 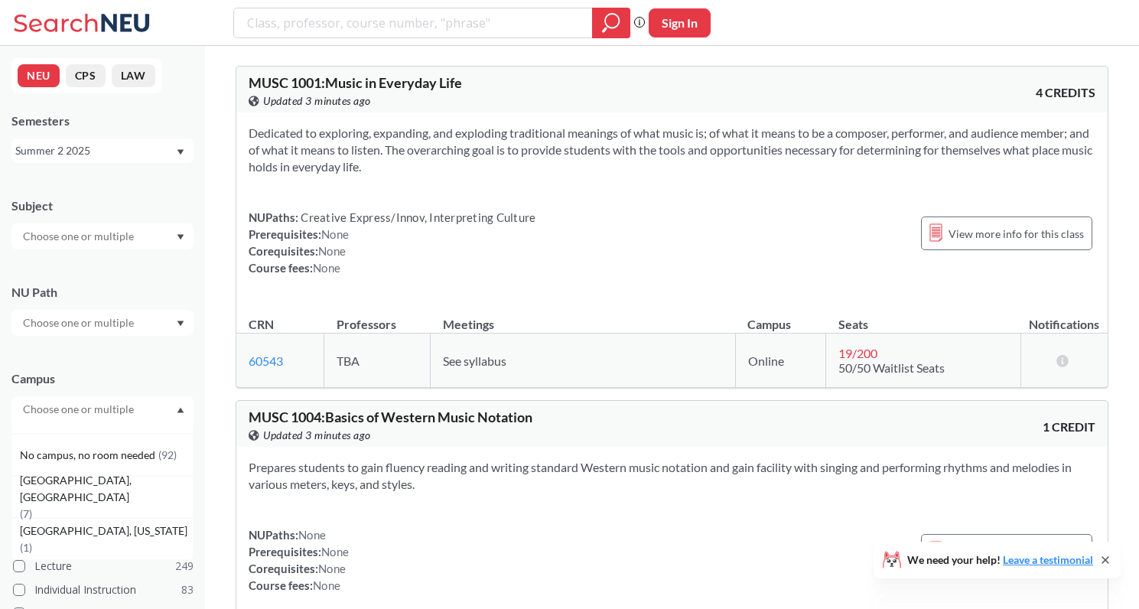 What do you see at coordinates (1065, 93) in the screenshot?
I see `span: 4 CREDITS` at bounding box center [1065, 93].